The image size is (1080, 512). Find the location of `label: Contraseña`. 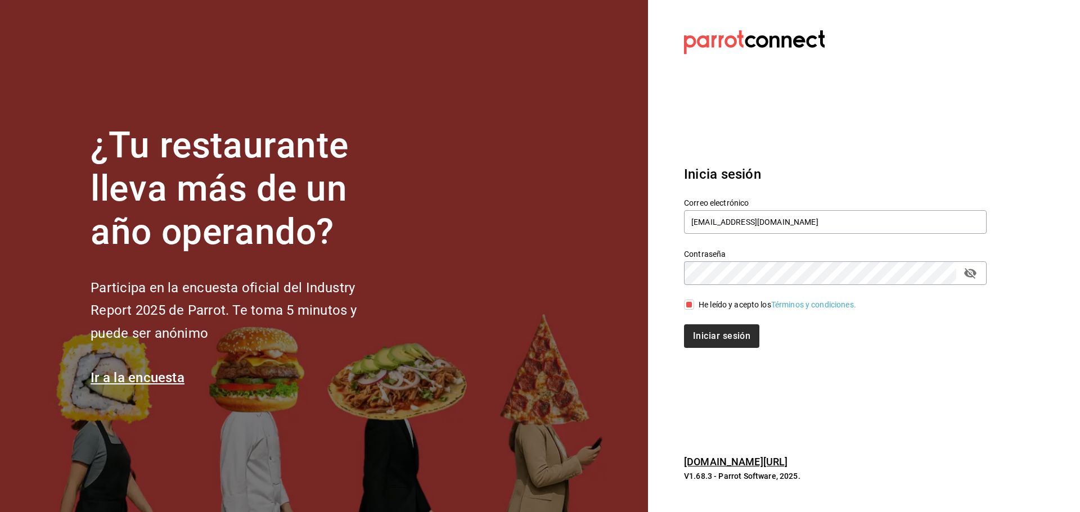

label: Contraseña is located at coordinates (835, 254).